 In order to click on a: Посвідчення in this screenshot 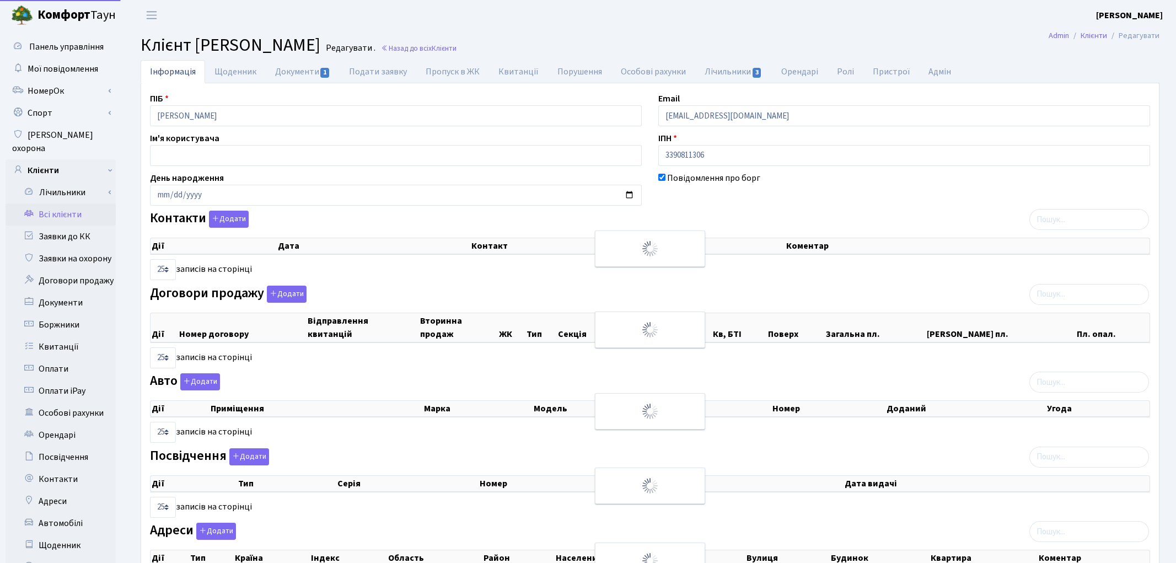, I will do `click(61, 457)`.